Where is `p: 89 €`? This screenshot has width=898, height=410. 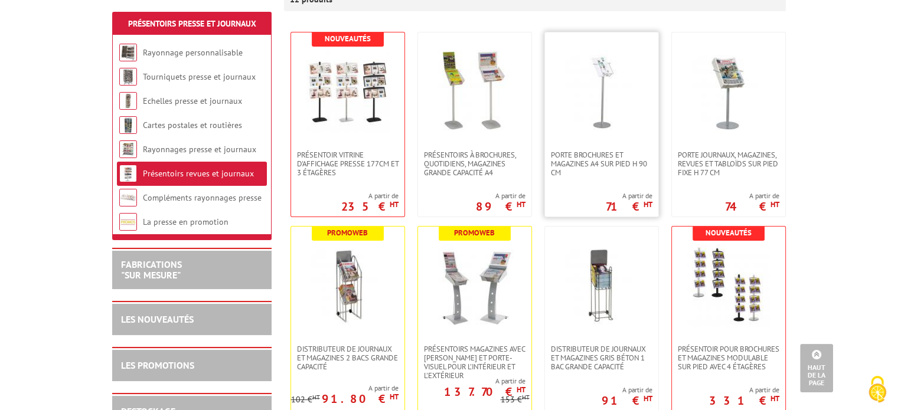
p: 89 € is located at coordinates (501, 207).